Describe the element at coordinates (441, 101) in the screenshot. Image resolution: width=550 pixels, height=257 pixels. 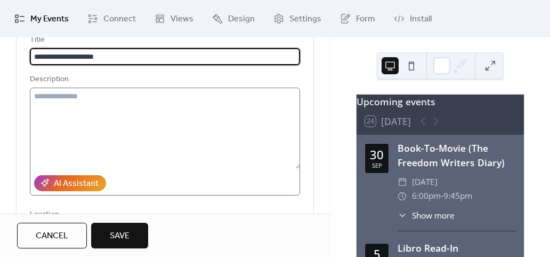
I see `div: Upcoming events` at that location.